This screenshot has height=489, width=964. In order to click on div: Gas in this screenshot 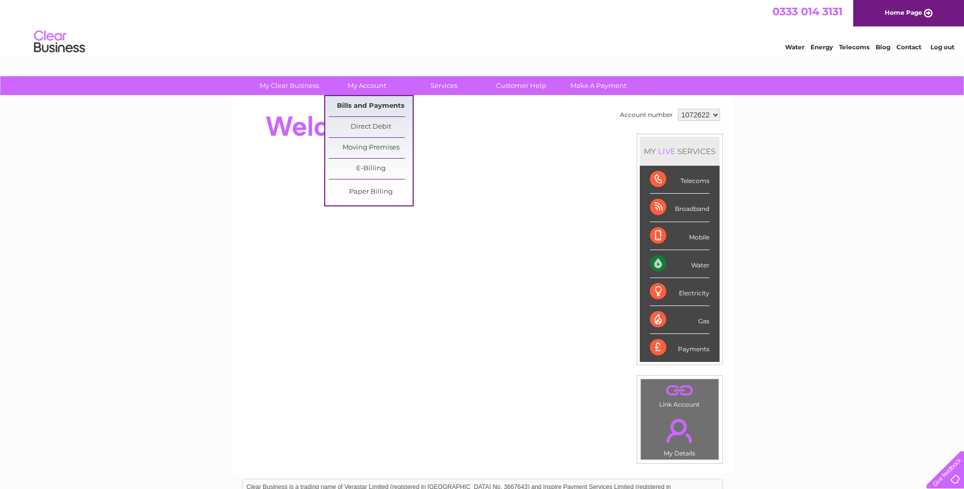, I will do `click(679, 319)`.